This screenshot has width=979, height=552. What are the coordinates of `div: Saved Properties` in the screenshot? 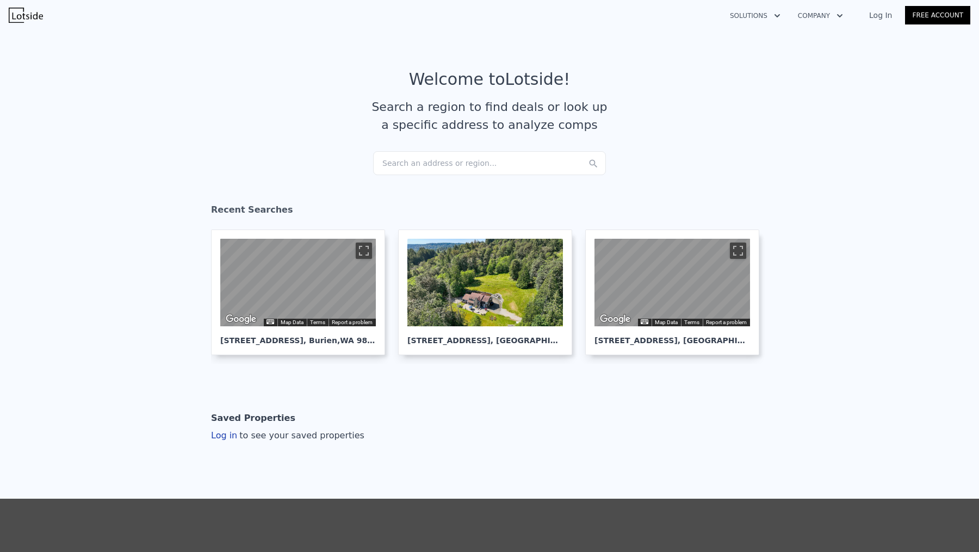 It's located at (253, 418).